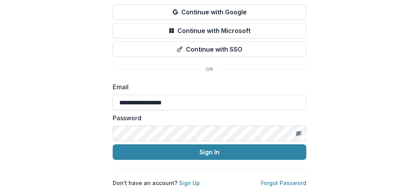  What do you see at coordinates (209, 31) in the screenshot?
I see `button: Continue with Microsoft` at bounding box center [209, 31].